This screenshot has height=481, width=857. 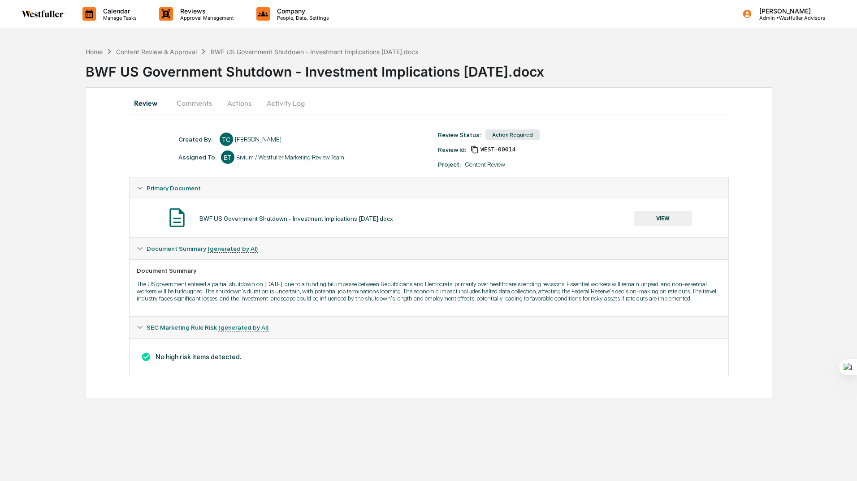 What do you see at coordinates (206, 18) in the screenshot?
I see `p: Approval Management` at bounding box center [206, 18].